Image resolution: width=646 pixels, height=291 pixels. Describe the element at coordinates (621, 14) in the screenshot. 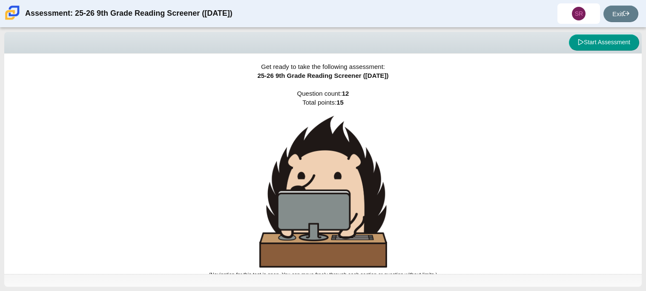

I see `a: Exit` at that location.